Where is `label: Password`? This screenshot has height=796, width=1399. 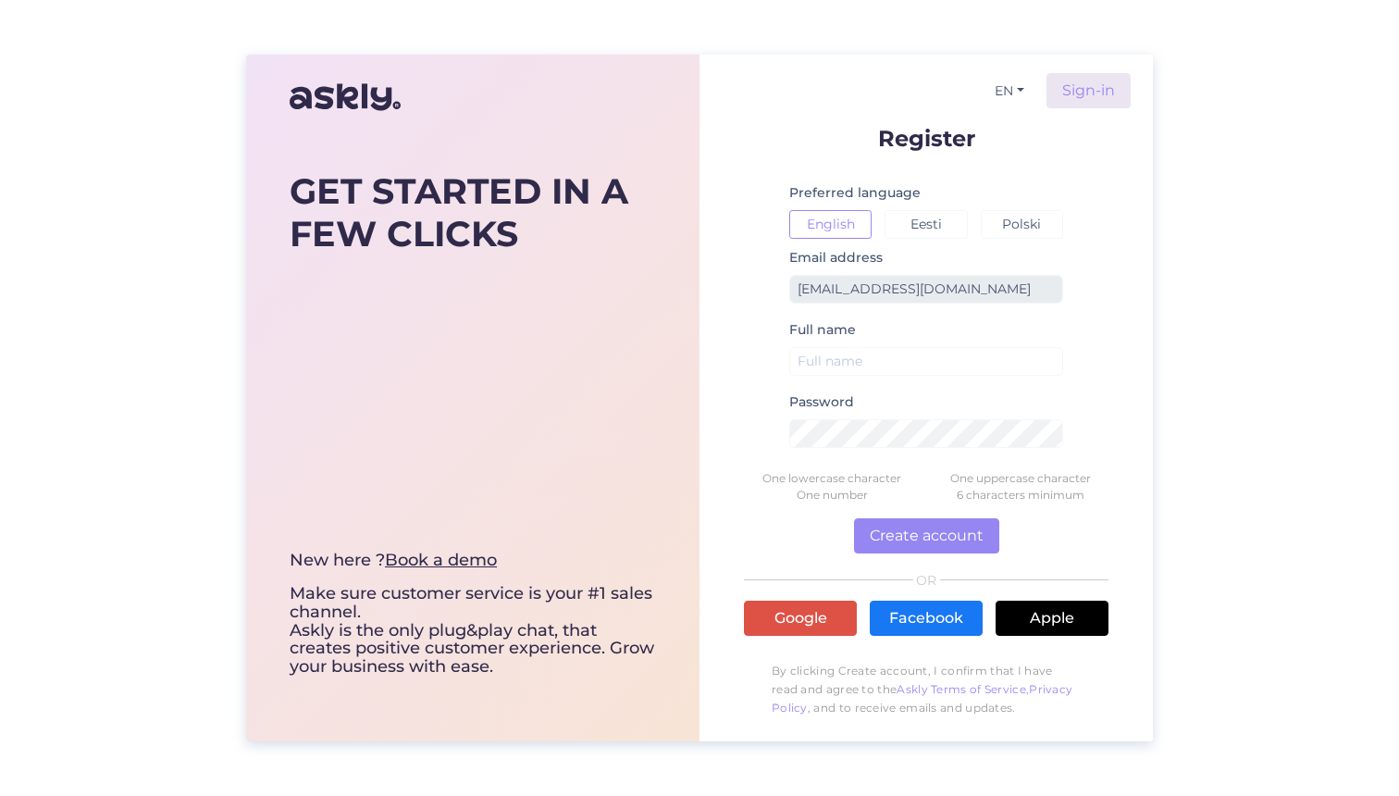
label: Password is located at coordinates (822, 402).